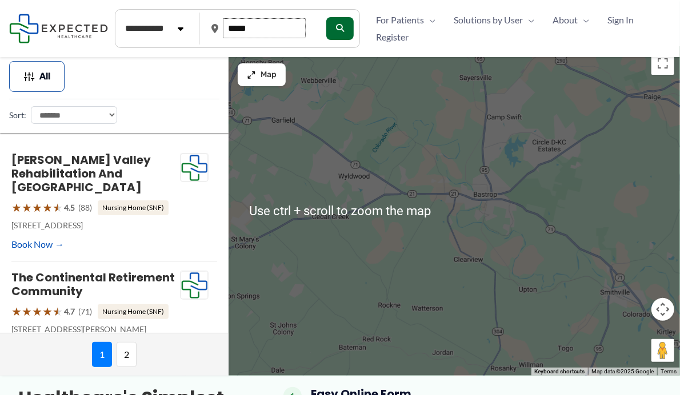 The width and height of the screenshot is (680, 395). What do you see at coordinates (571, 20) in the screenshot?
I see `a: AboutMenu Toggle` at bounding box center [571, 20].